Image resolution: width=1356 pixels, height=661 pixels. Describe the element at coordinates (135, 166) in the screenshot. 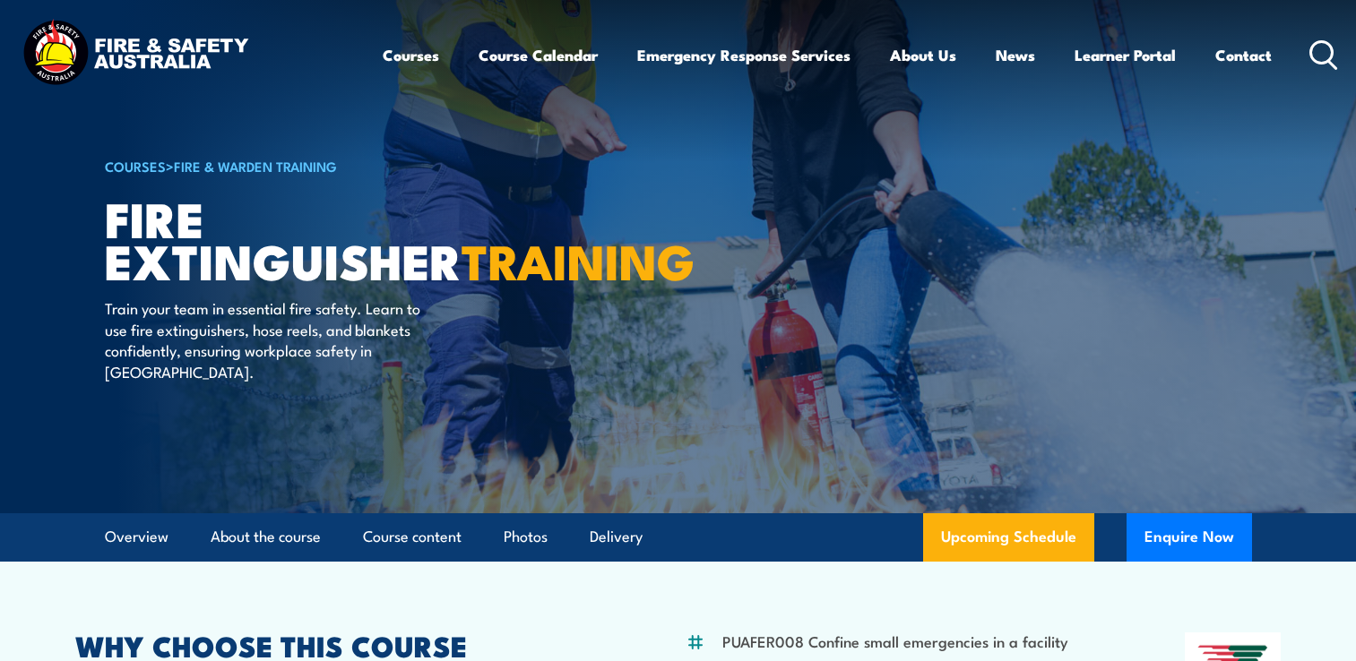

I see `a: COURSES` at that location.